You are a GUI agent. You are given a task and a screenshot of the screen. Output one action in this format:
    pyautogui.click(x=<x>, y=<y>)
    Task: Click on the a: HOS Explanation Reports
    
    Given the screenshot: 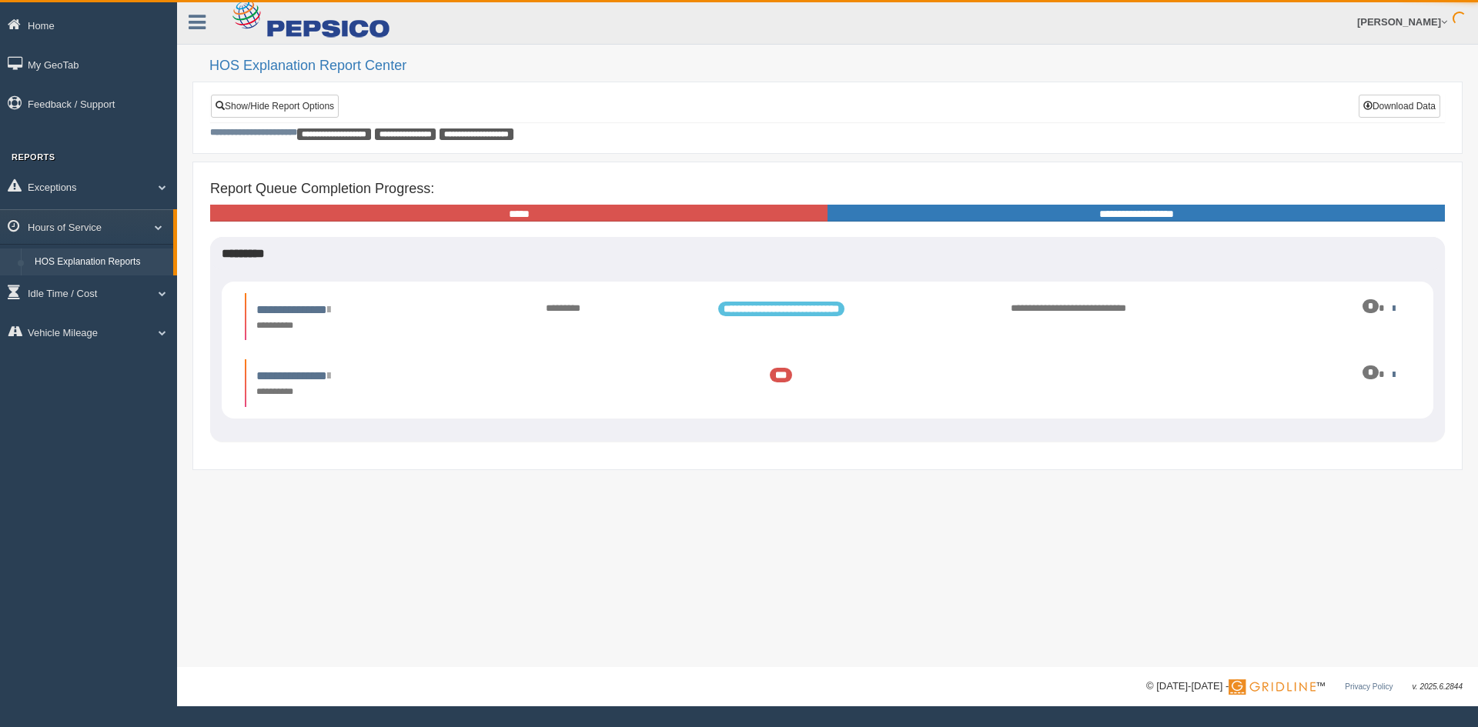 What is the action you would take?
    pyautogui.click(x=100, y=263)
    